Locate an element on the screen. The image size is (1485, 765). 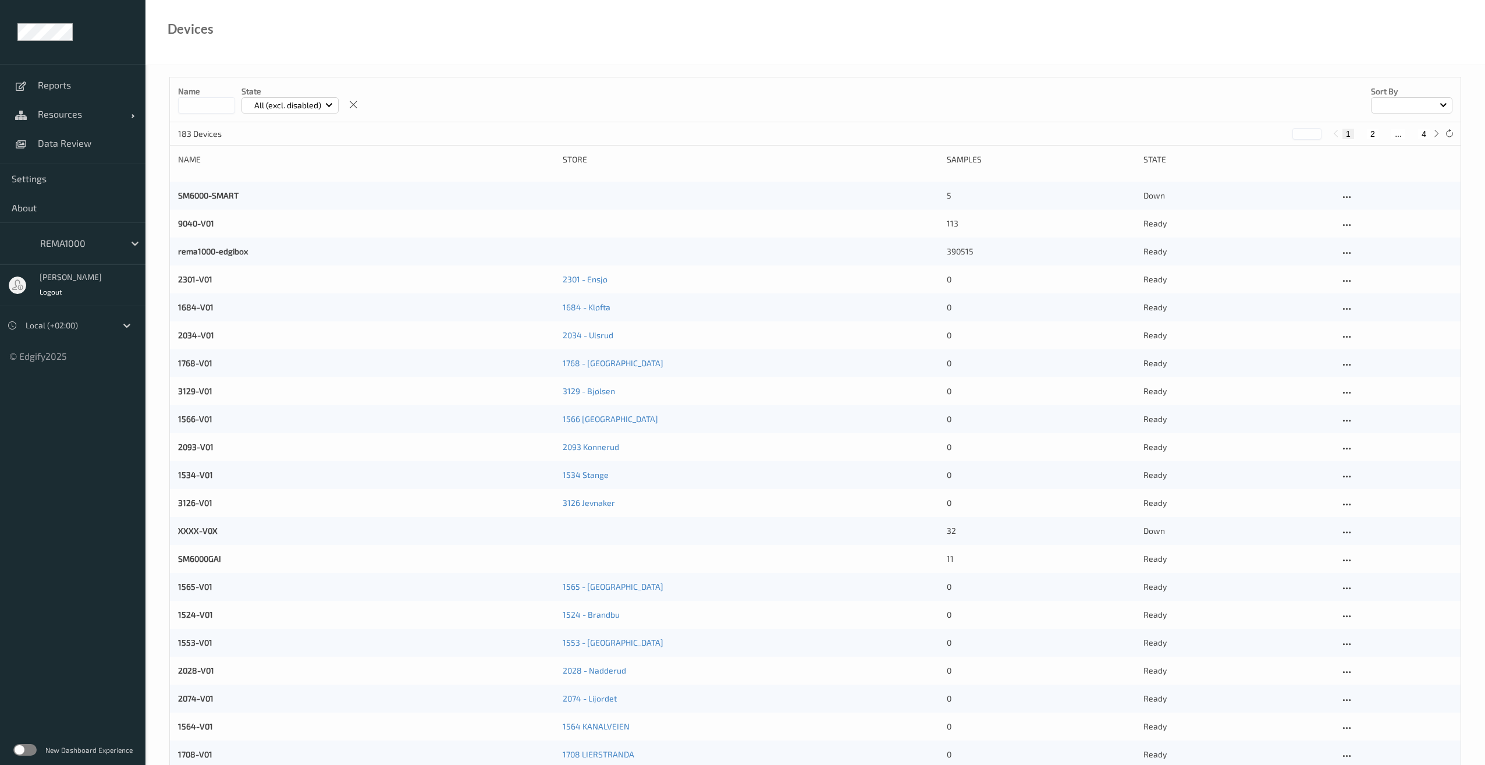
a: 1684 - Kløfta is located at coordinates (587, 307).